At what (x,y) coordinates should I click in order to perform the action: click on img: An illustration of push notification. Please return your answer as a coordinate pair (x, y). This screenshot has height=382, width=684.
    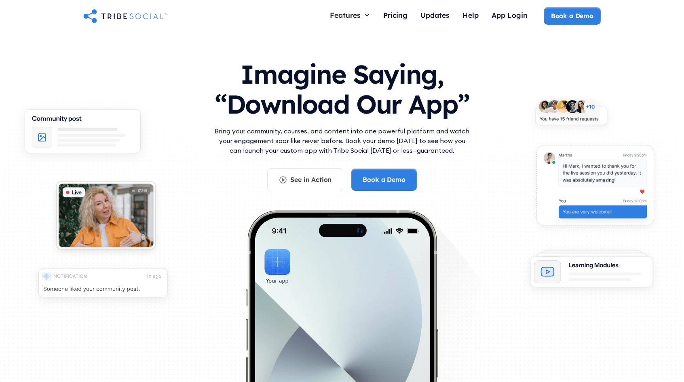
    Looking at the image, I should click on (103, 285).